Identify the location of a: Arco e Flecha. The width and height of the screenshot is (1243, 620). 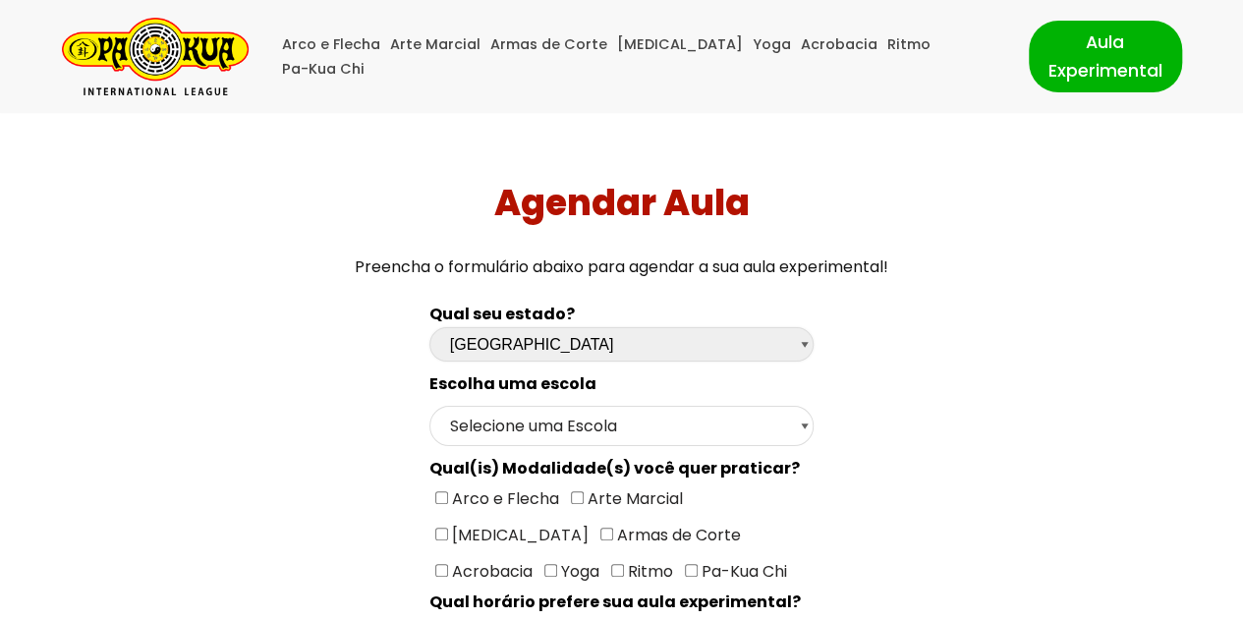
(331, 44).